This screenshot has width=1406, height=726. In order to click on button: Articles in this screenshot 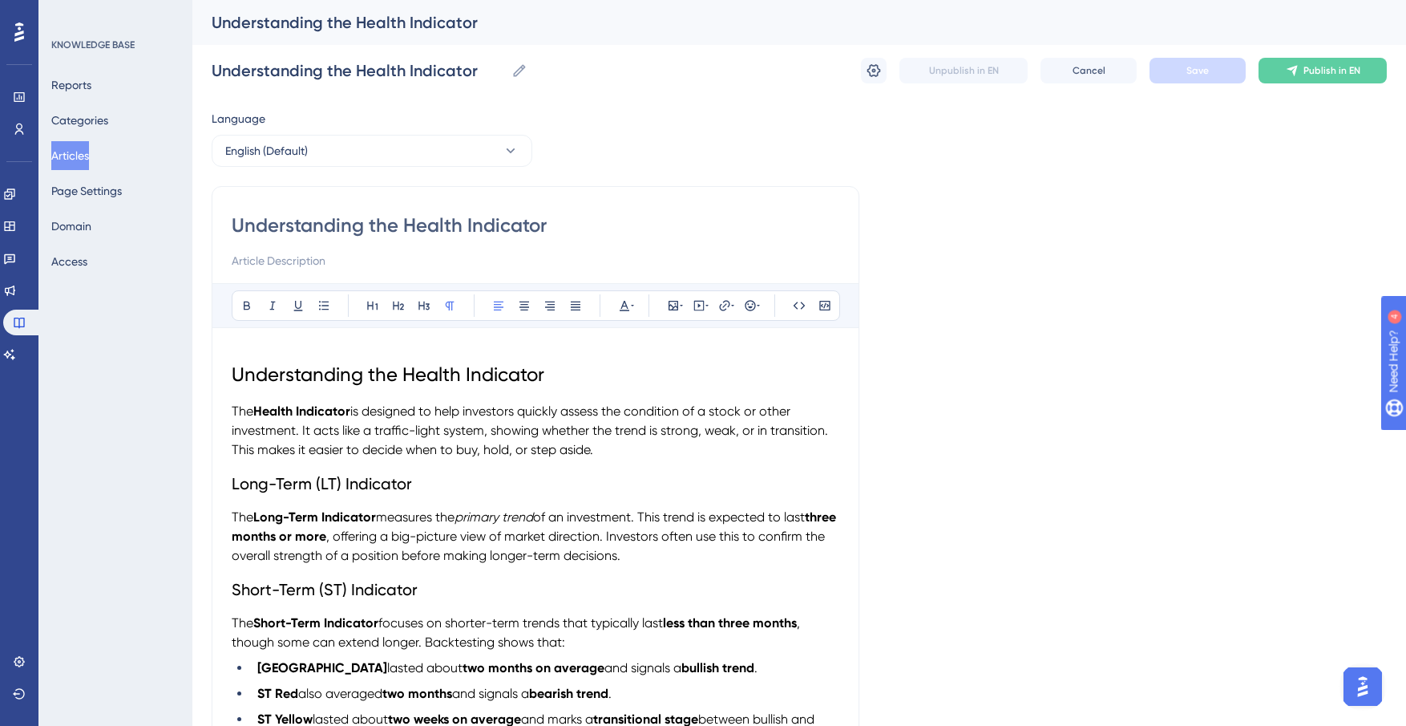, I will do `click(70, 156)`.